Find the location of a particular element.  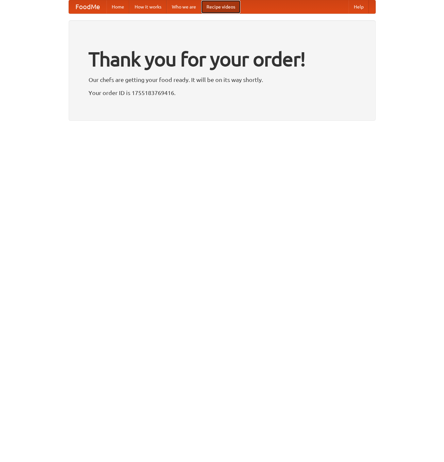

p: Your order ID is 1755183769416. is located at coordinates (222, 93).